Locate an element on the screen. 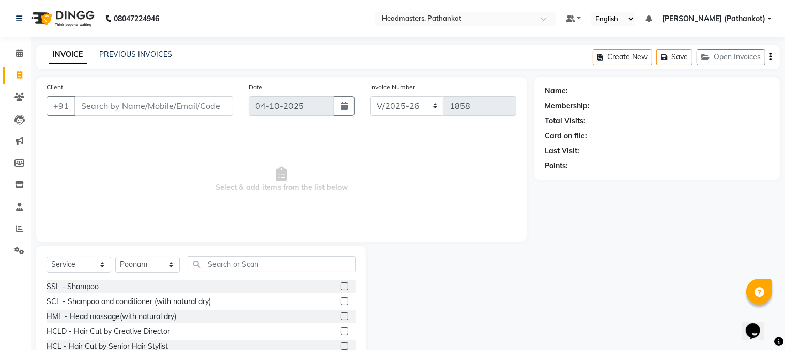 The height and width of the screenshot is (350, 785). div: SCL - Shampoo and conditioner (with natural dry) is located at coordinates (129, 302).